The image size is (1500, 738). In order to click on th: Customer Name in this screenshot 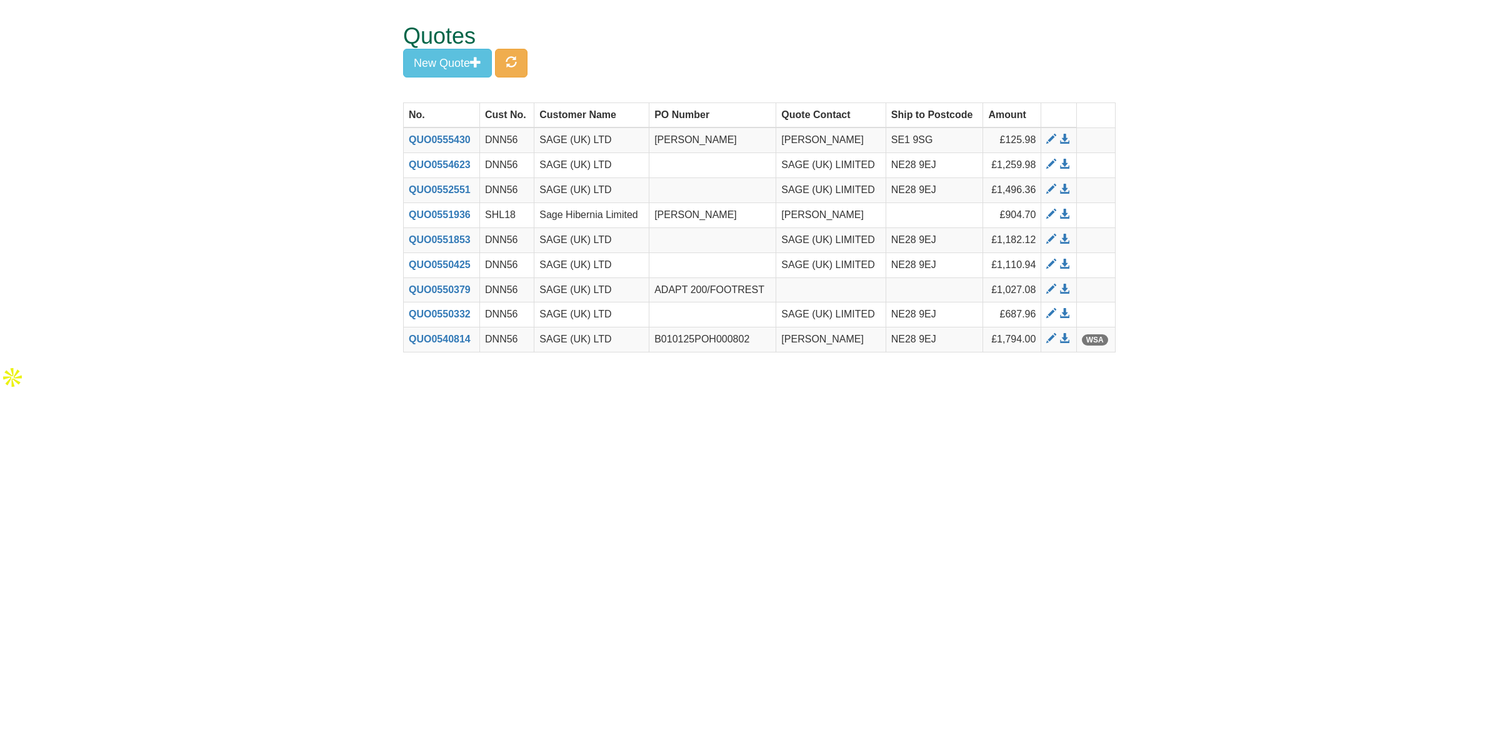, I will do `click(592, 115)`.